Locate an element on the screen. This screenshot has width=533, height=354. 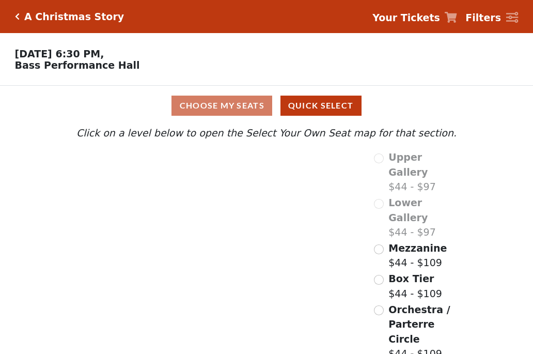
path: Orchestra / Parterre Circle - Seats Available: 245 is located at coordinates (249, 289).